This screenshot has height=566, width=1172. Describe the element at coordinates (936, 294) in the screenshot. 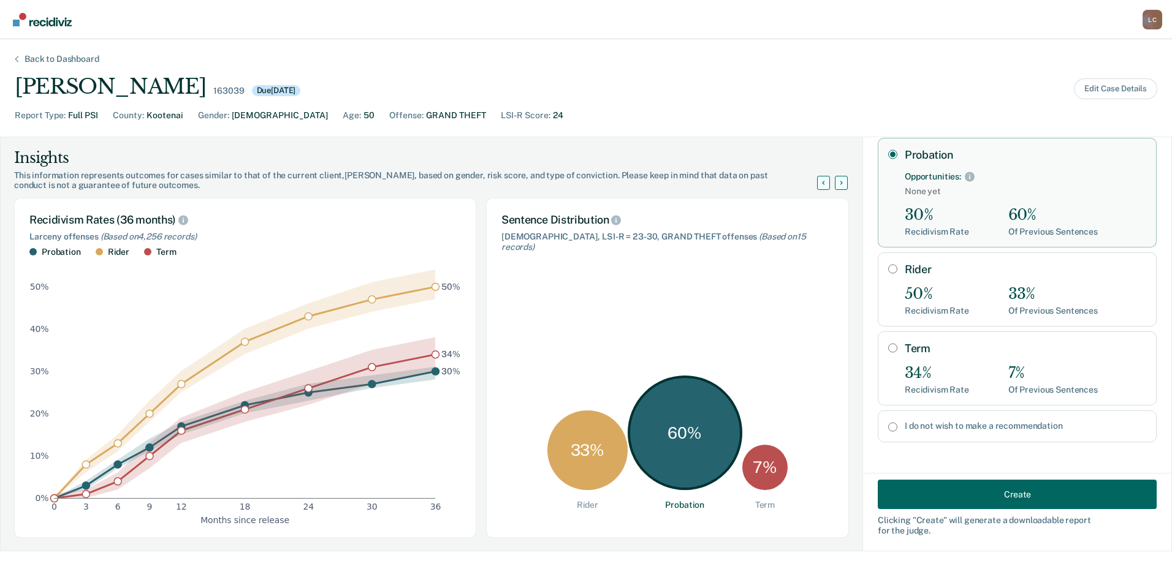

I see `div: 50%` at that location.